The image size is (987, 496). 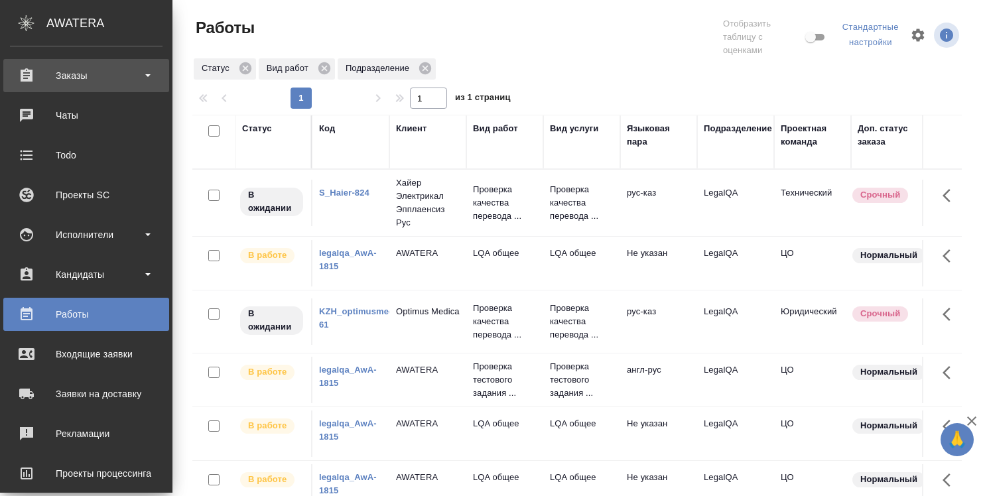 What do you see at coordinates (738, 129) in the screenshot?
I see `div: Подразделение` at bounding box center [738, 129].